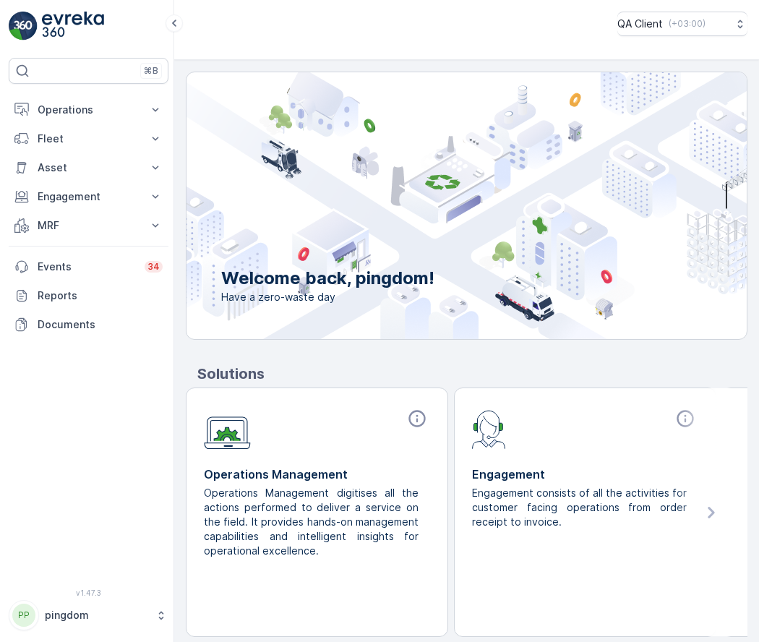 Image resolution: width=759 pixels, height=642 pixels. Describe the element at coordinates (73, 26) in the screenshot. I see `img: logo_light-DOdMpM7g.png` at that location.